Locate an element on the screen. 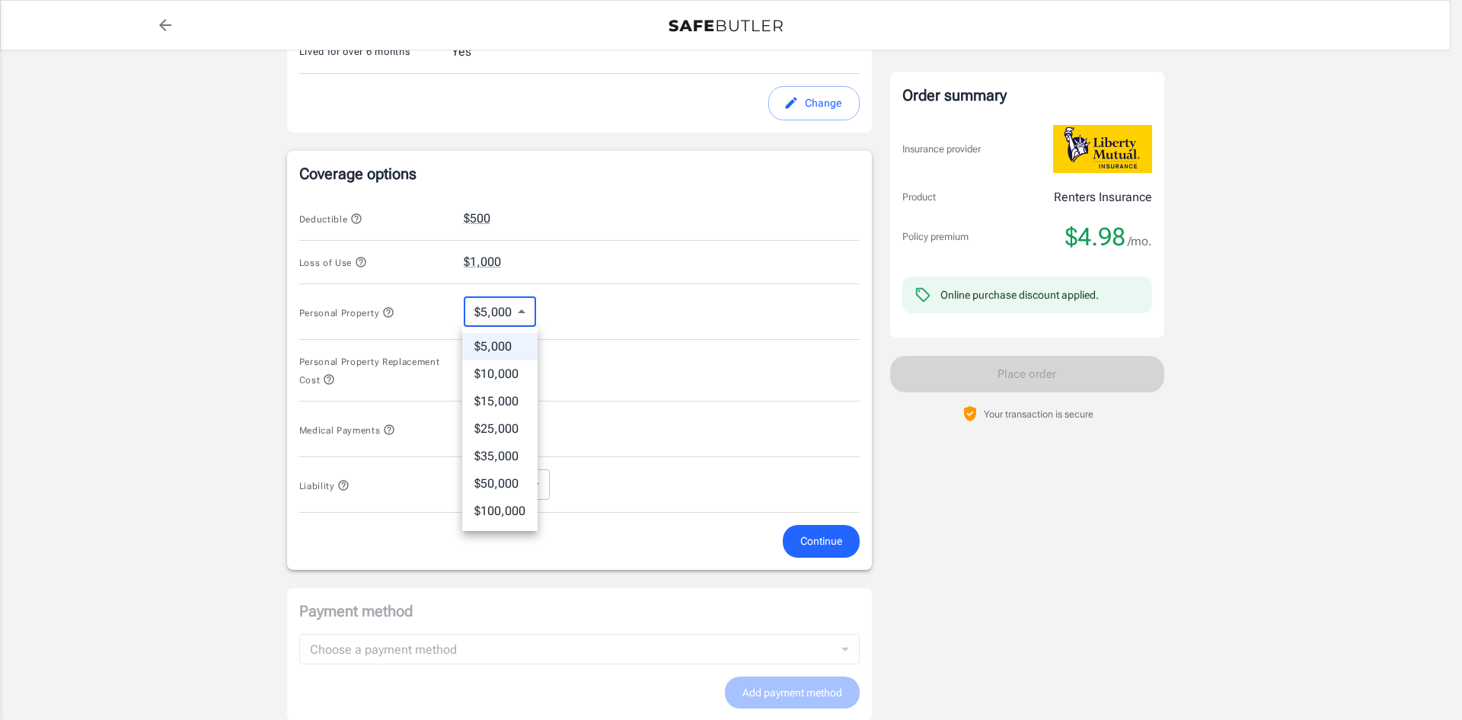 Image resolution: width=1462 pixels, height=720 pixels. li: $15,000 is located at coordinates (499, 401).